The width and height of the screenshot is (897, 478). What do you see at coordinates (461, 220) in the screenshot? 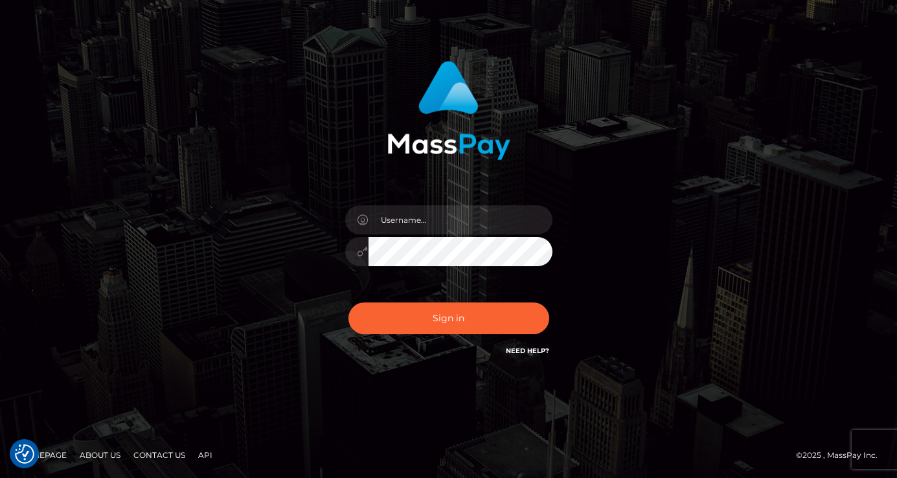
I see `input: Username...` at bounding box center [461, 220].